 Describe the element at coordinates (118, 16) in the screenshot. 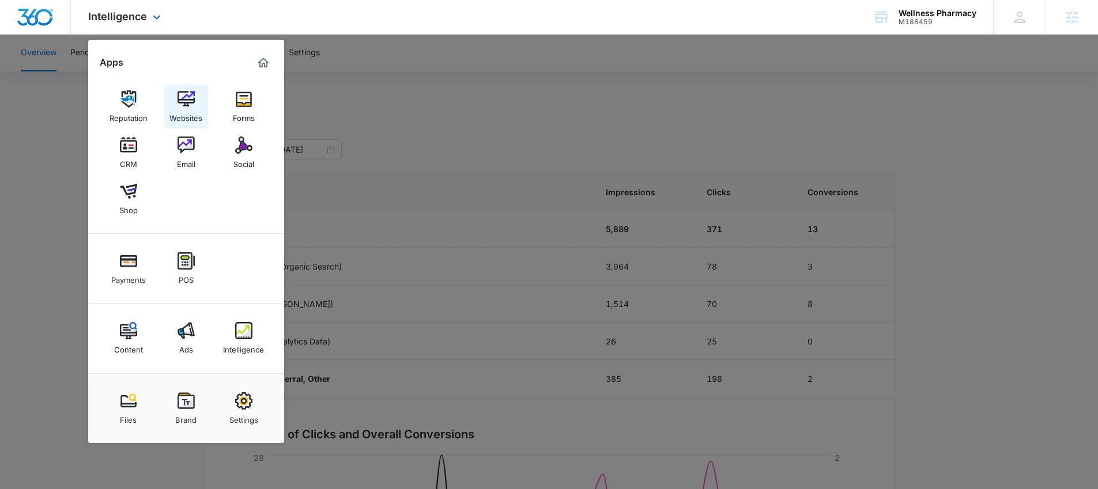

I see `span: Intelligence` at that location.